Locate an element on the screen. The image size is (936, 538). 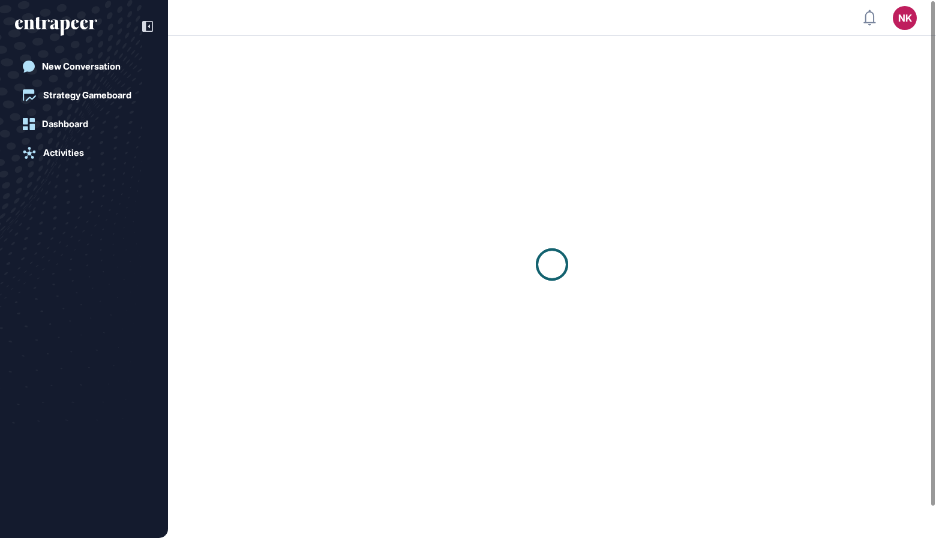
button: NK is located at coordinates (905, 18).